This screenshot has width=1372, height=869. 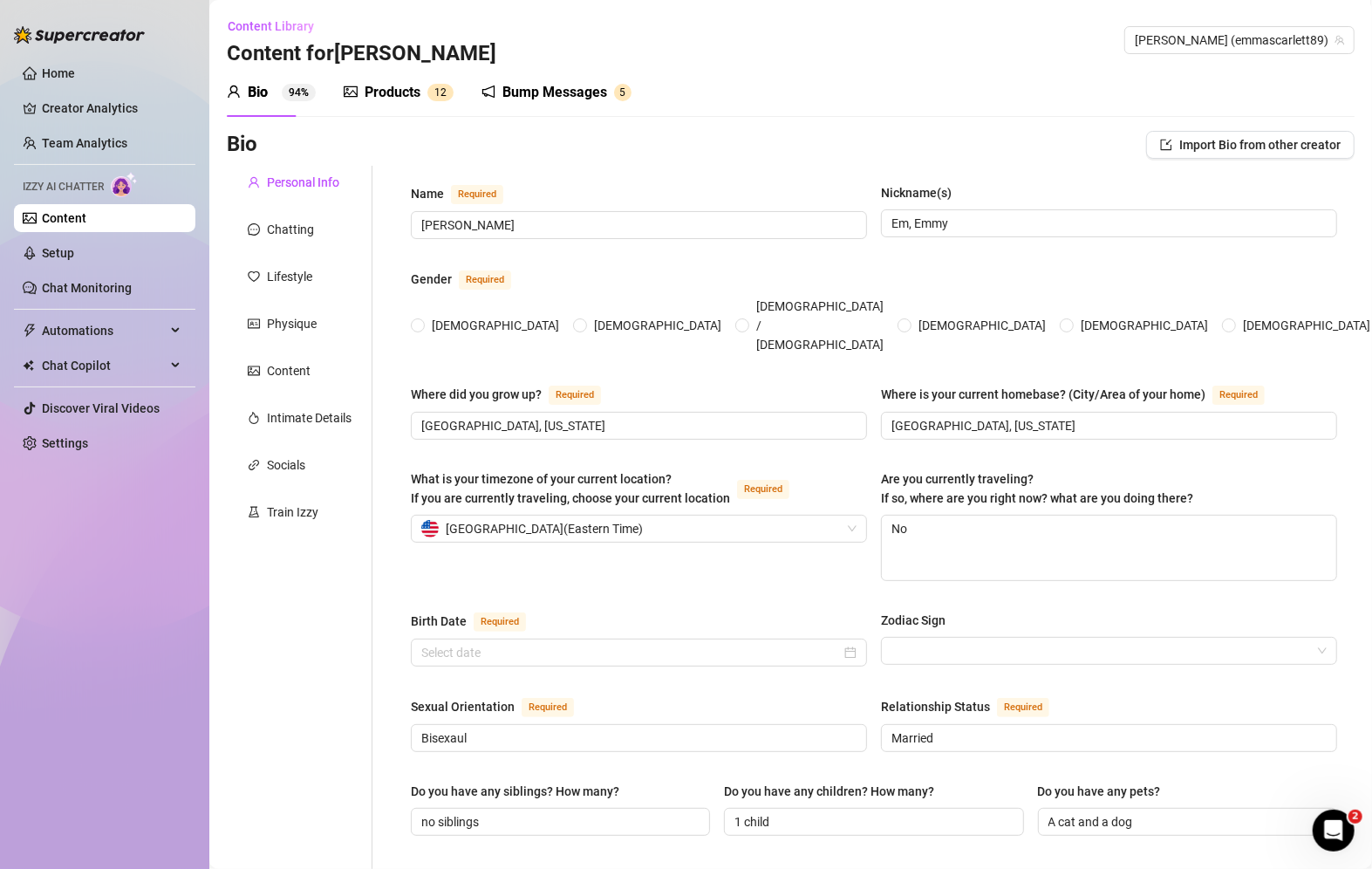 What do you see at coordinates (254, 277) in the screenshot?
I see `span: heart` at bounding box center [254, 277].